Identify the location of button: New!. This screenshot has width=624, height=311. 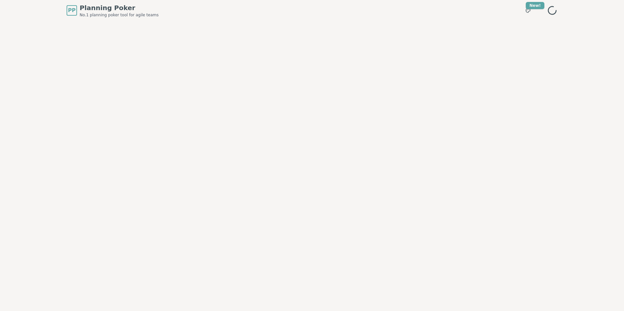
(528, 10).